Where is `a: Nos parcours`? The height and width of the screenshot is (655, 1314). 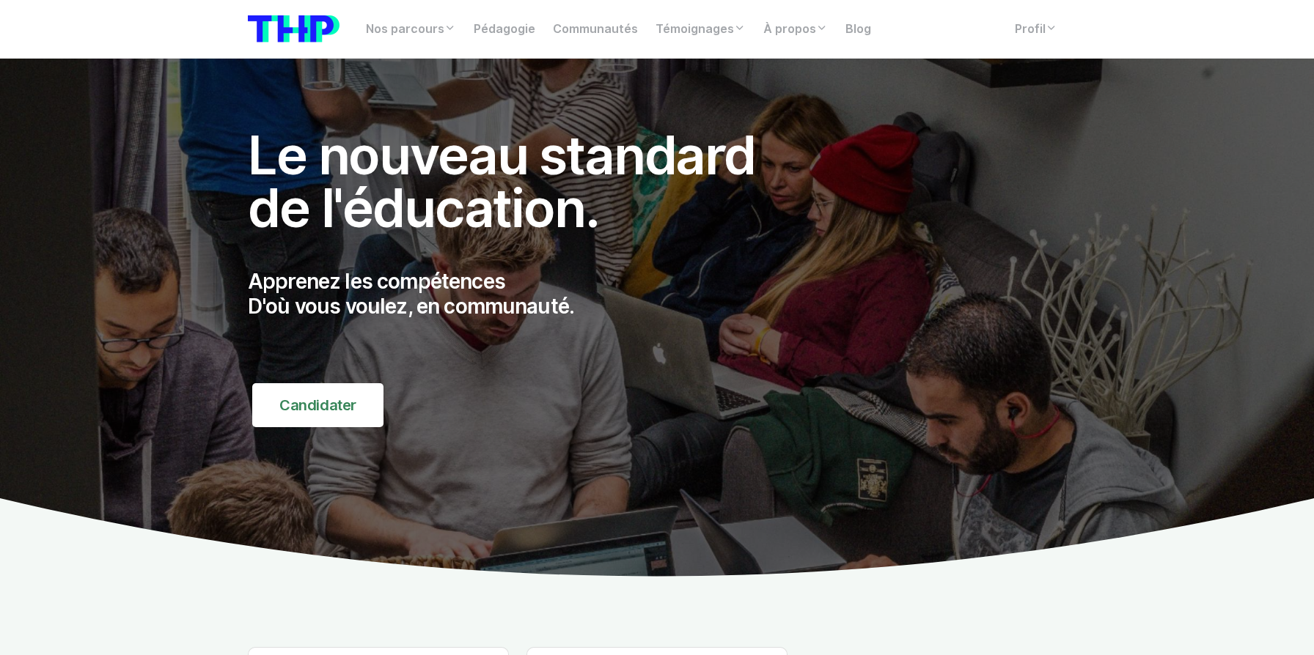
a: Nos parcours is located at coordinates (410, 29).